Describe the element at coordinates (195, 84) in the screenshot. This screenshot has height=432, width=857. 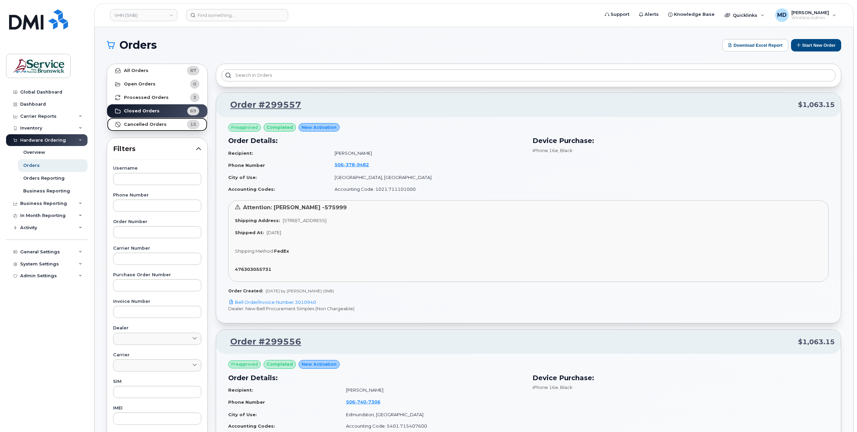
I see `span: 0` at that location.